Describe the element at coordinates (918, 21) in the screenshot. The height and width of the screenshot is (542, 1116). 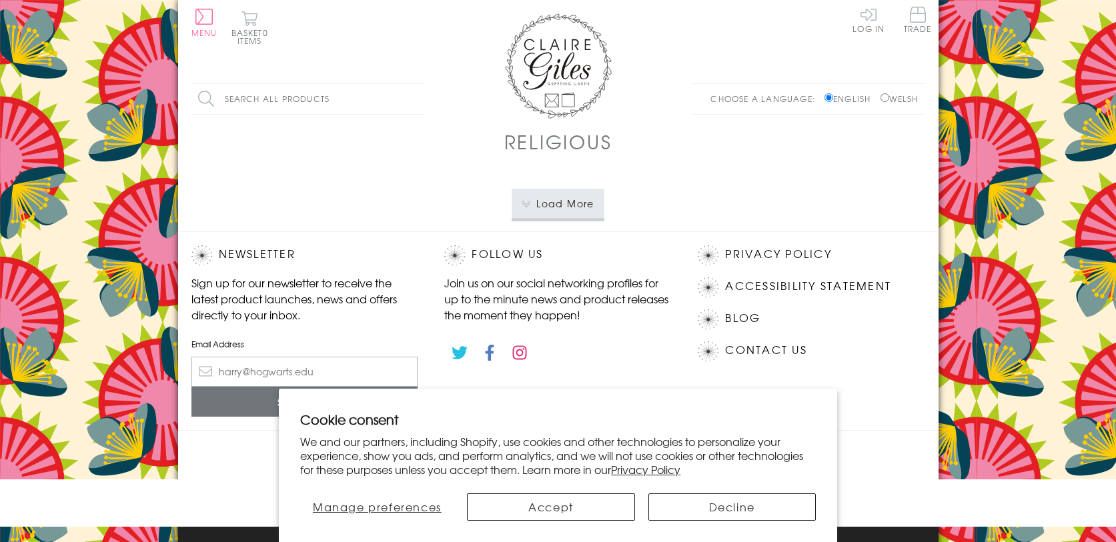
I see `a: Trade` at that location.